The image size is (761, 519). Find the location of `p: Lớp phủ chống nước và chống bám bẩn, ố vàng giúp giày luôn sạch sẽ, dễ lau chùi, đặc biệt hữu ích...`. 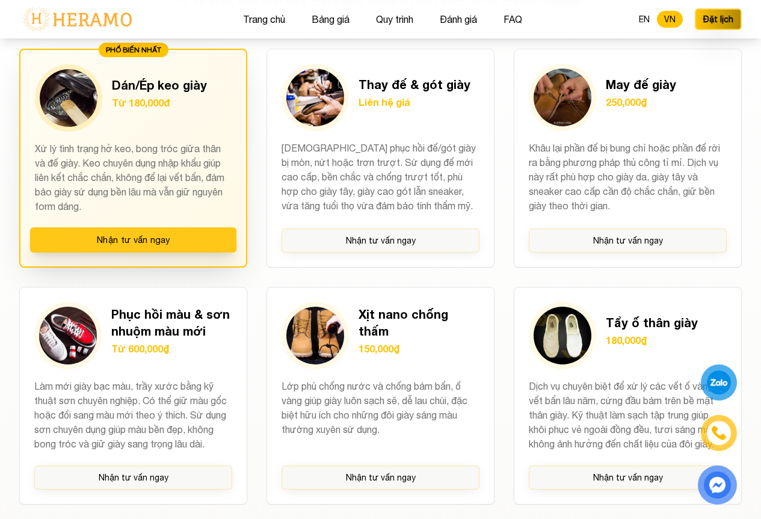

p: Lớp phủ chống nước và chống bám bẩn, ố vàng giúp giày luôn sạch sẽ, dễ lau chùi, đặc biệt hữu ích... is located at coordinates (380, 415).